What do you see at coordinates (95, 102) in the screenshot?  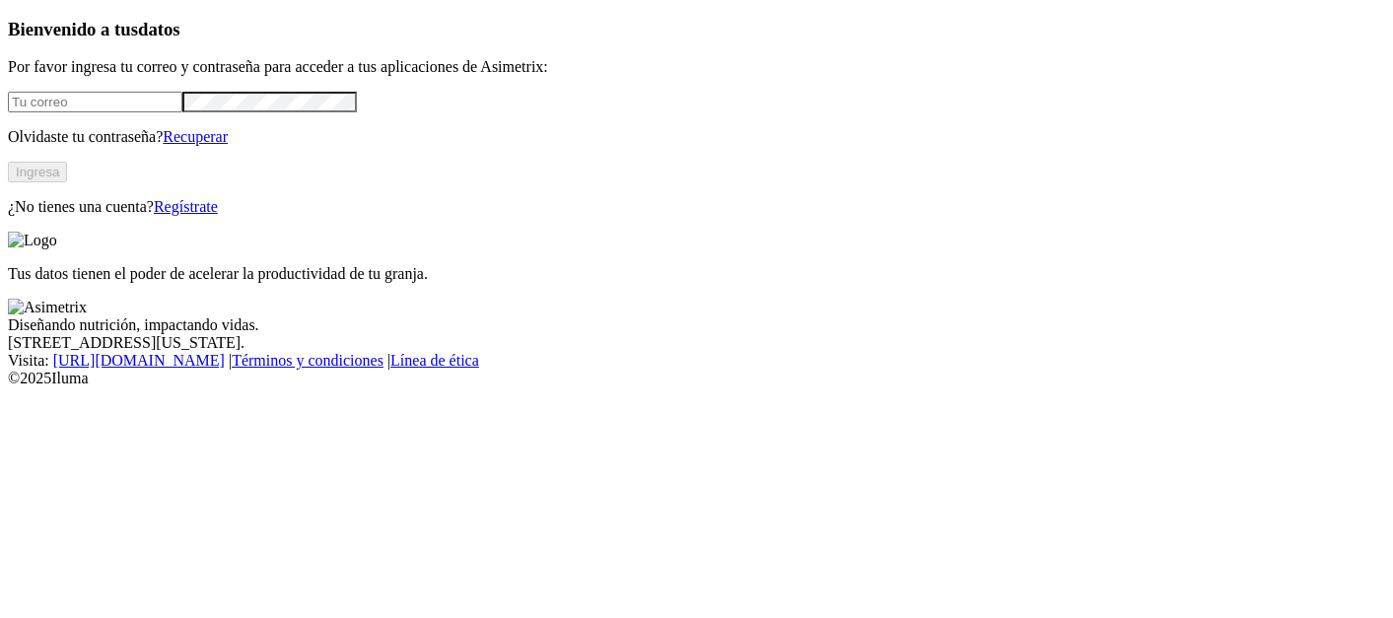 I see `input: Tu correo` at bounding box center [95, 102].